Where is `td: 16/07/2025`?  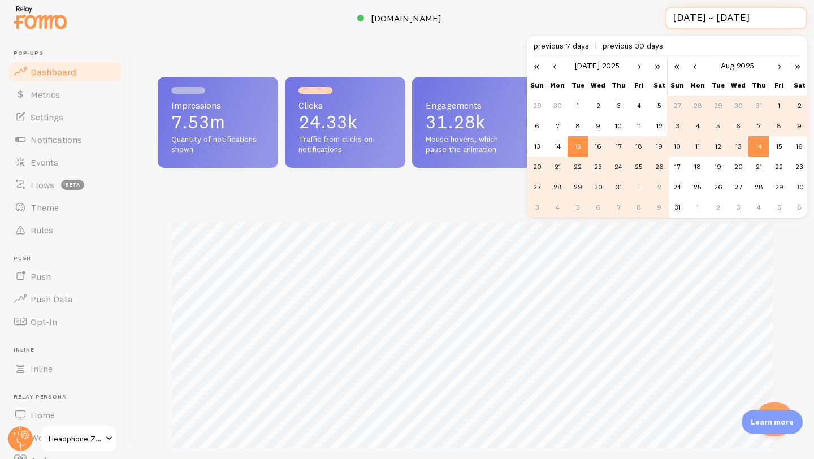
td: 16/07/2025 is located at coordinates (598, 146).